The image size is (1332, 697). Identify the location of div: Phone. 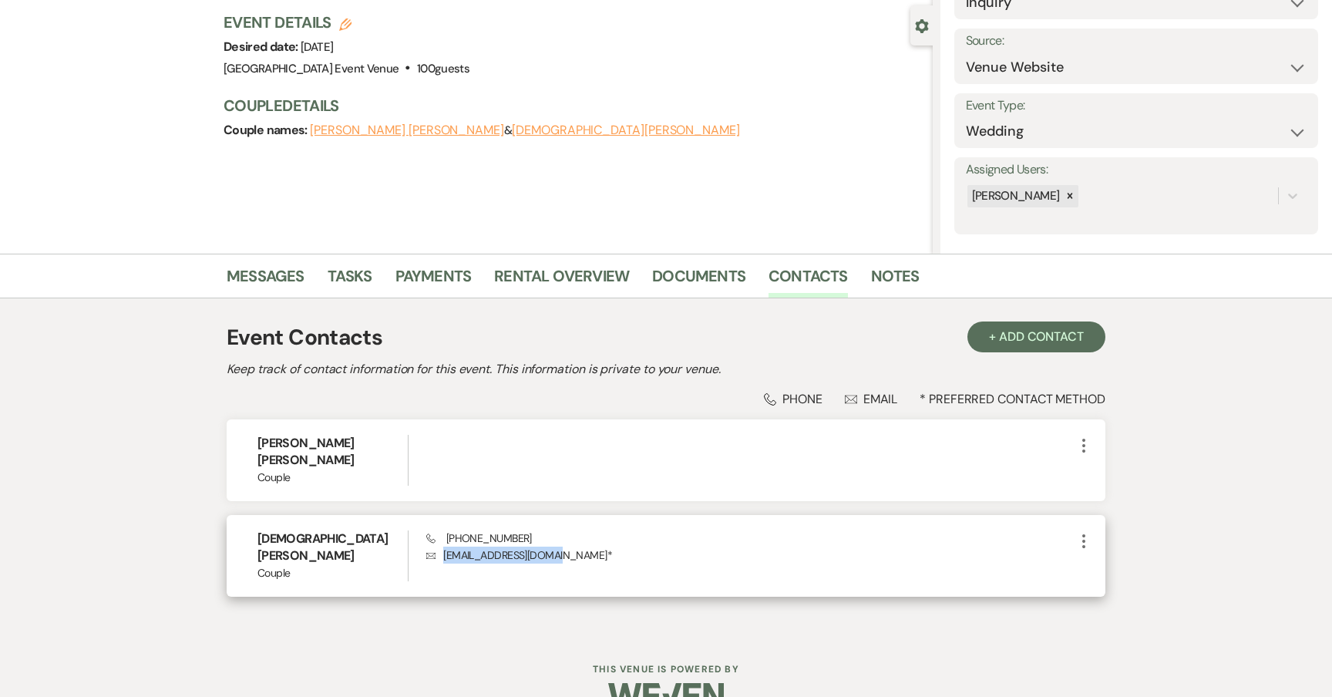
(793, 398).